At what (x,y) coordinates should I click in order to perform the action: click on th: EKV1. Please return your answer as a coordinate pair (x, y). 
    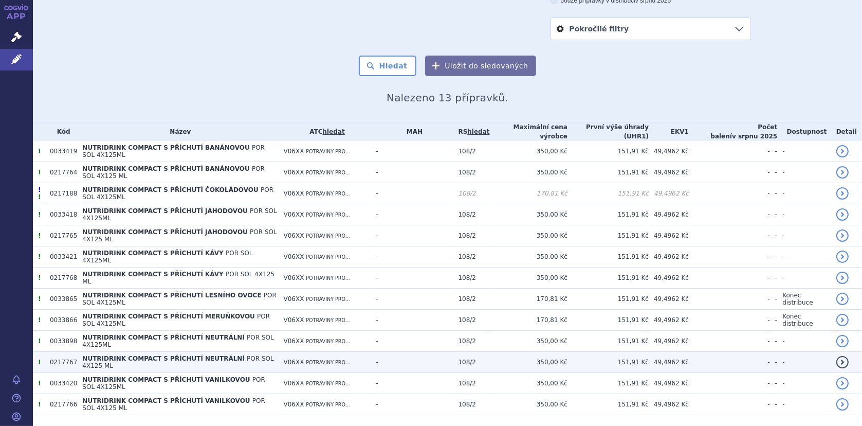
    Looking at the image, I should click on (669, 132).